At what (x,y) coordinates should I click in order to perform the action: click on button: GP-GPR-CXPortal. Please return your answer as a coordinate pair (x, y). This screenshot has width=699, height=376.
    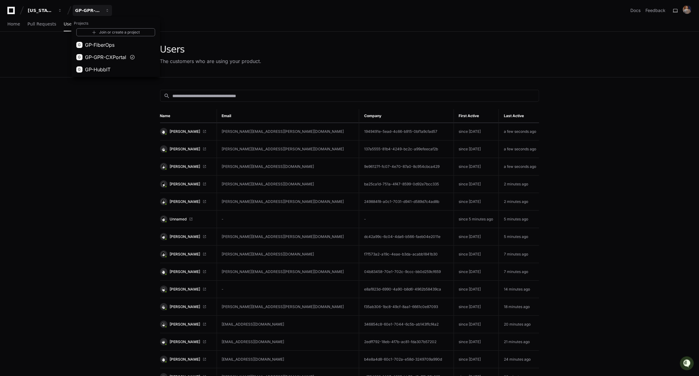
    Looking at the image, I should click on (92, 10).